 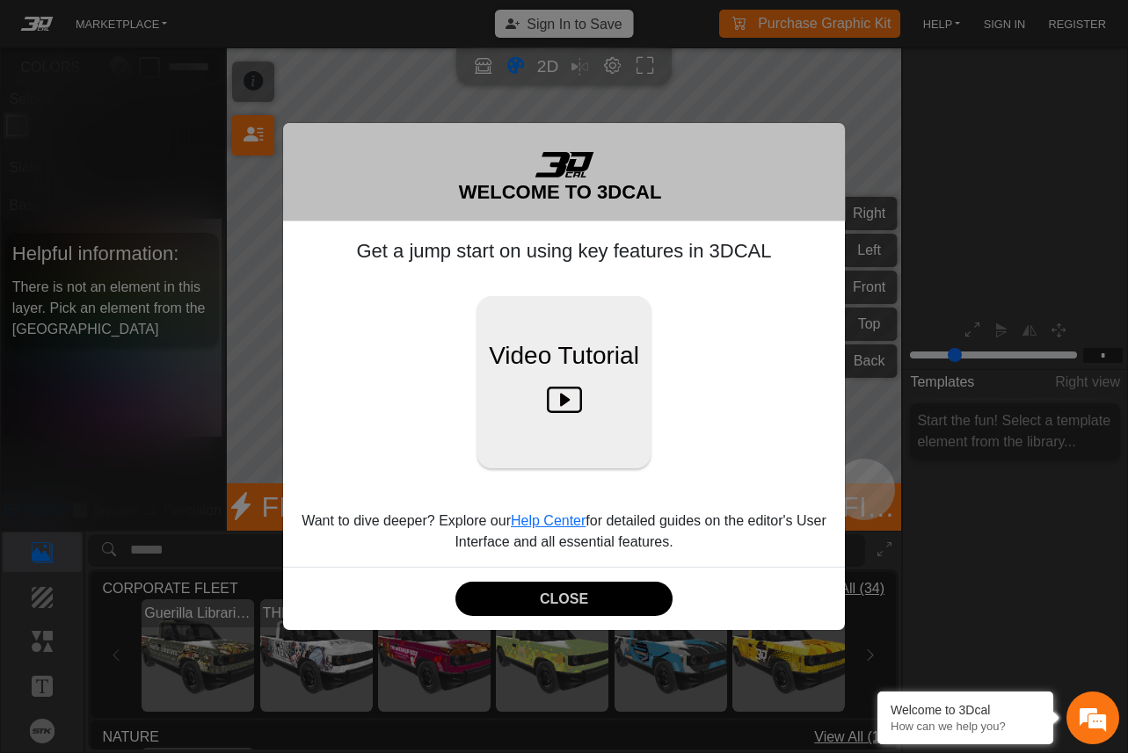 What do you see at coordinates (965, 710) in the screenshot?
I see `div: Welcome to 3Dcal` at bounding box center [965, 710].